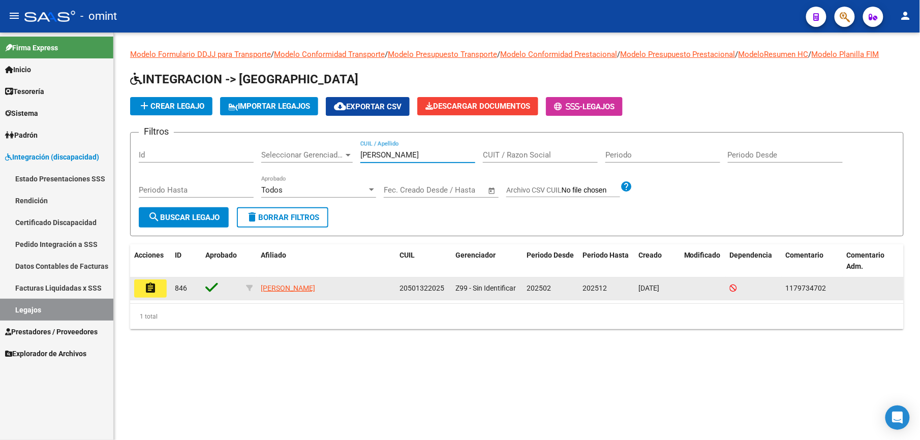 This screenshot has width=920, height=440. I want to click on span: Archivo CSV CUIL, so click(534, 190).